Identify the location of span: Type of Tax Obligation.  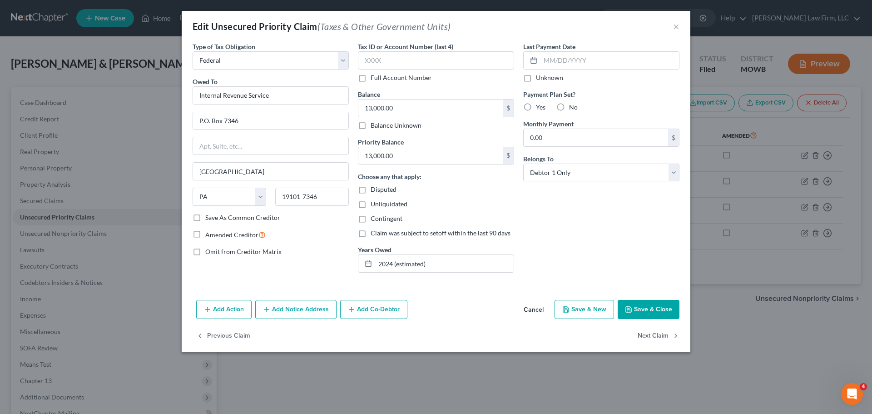
(224, 46).